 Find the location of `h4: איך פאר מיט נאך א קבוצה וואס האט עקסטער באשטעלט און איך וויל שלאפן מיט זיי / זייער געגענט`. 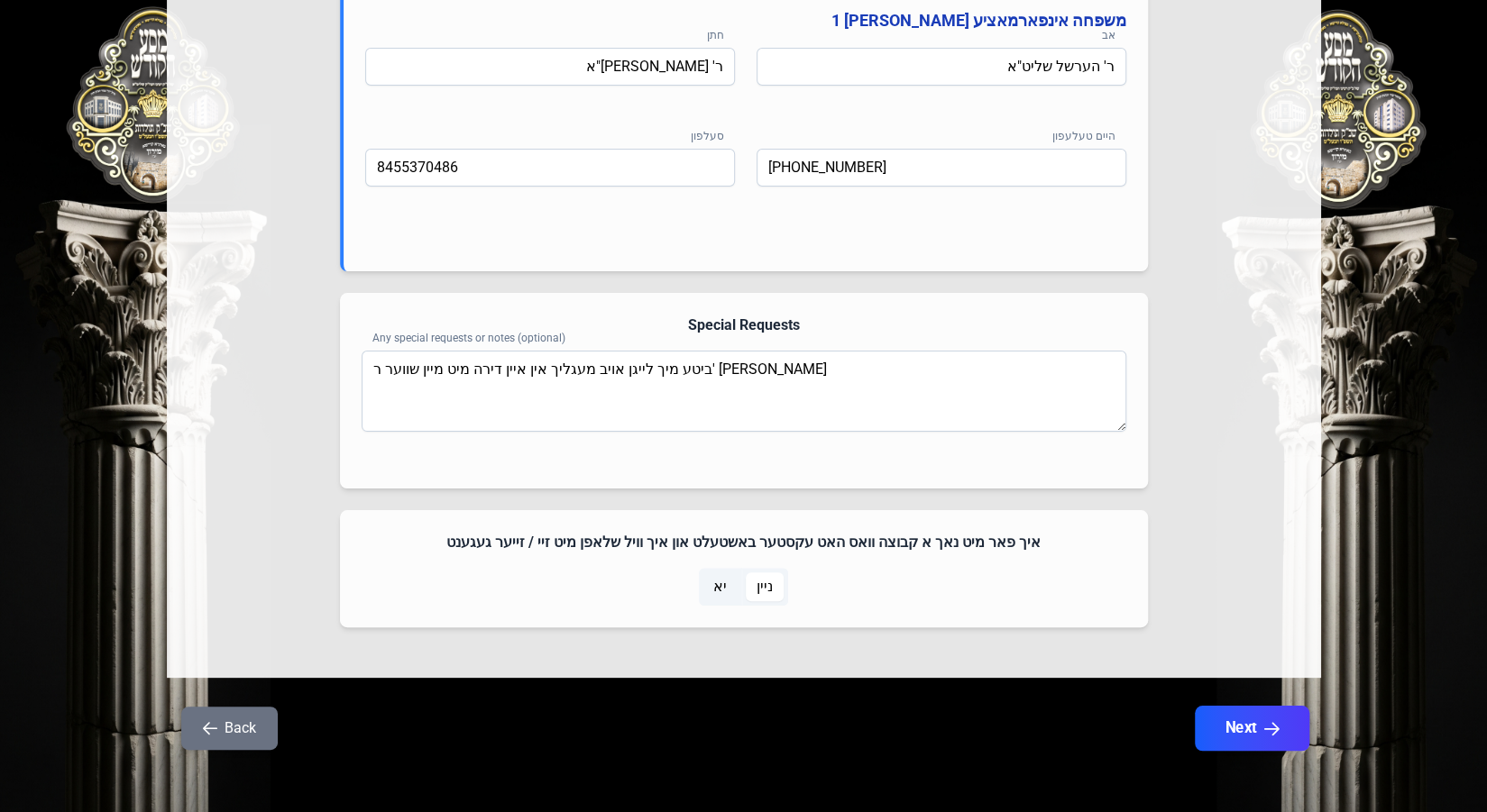

h4: איך פאר מיט נאך א קבוצה וואס האט עקסטער באשטעלט און איך וויל שלאפן מיט זיי / זייער געגענט is located at coordinates (744, 542).